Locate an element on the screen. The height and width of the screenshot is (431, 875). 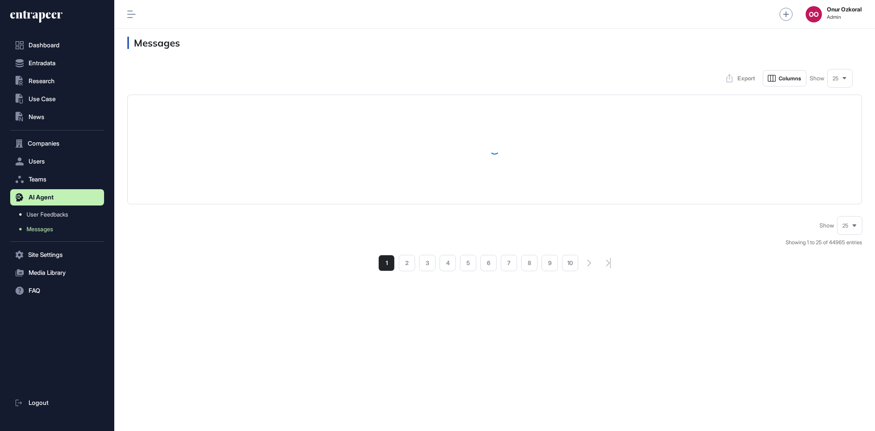
a: 9 is located at coordinates (550, 263).